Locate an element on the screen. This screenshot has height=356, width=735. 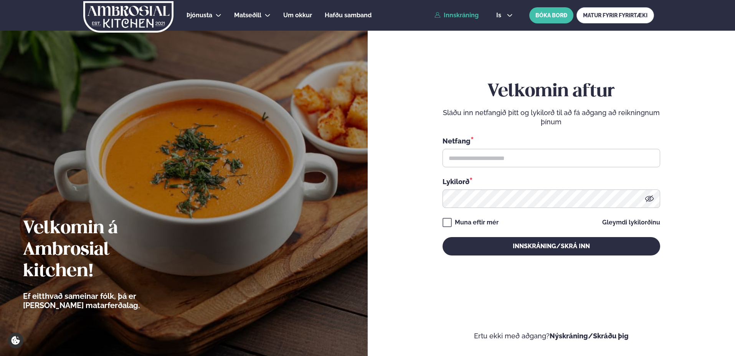
button: is is located at coordinates (504, 15).